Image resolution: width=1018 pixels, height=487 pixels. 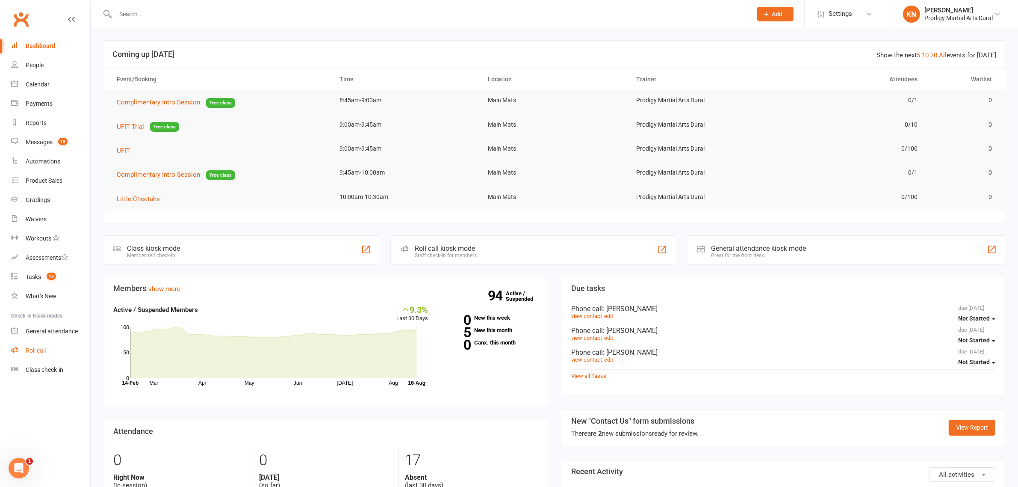 I want to click on button: All activities, so click(x=962, y=474).